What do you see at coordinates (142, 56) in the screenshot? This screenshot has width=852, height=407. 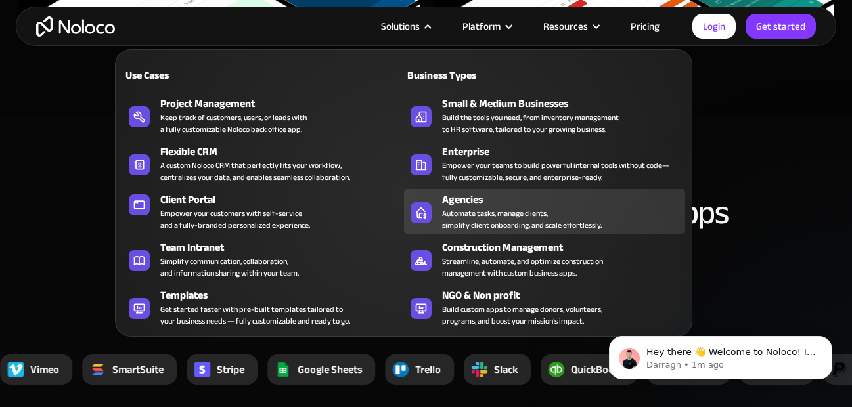 I see `p: Message from Darragh, sent 1m ago` at bounding box center [142, 56].